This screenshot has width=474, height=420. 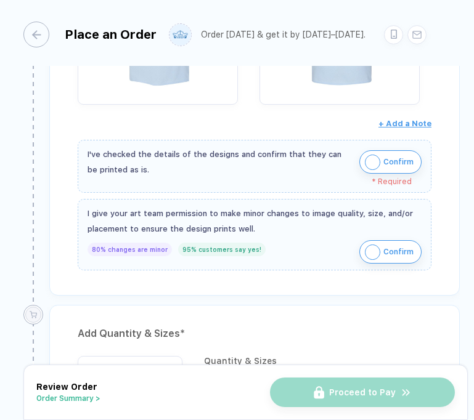 I want to click on div: Place an Order, so click(x=110, y=34).